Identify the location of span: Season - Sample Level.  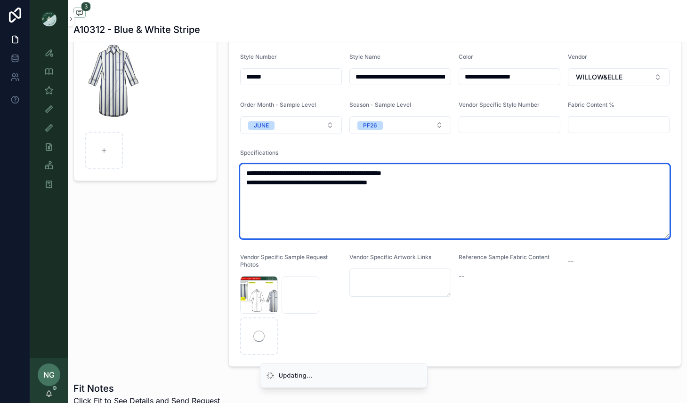
(380, 104).